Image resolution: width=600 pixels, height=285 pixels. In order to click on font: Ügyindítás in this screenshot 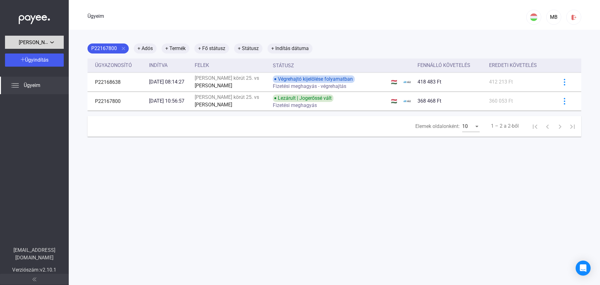, I will do `click(37, 60)`.